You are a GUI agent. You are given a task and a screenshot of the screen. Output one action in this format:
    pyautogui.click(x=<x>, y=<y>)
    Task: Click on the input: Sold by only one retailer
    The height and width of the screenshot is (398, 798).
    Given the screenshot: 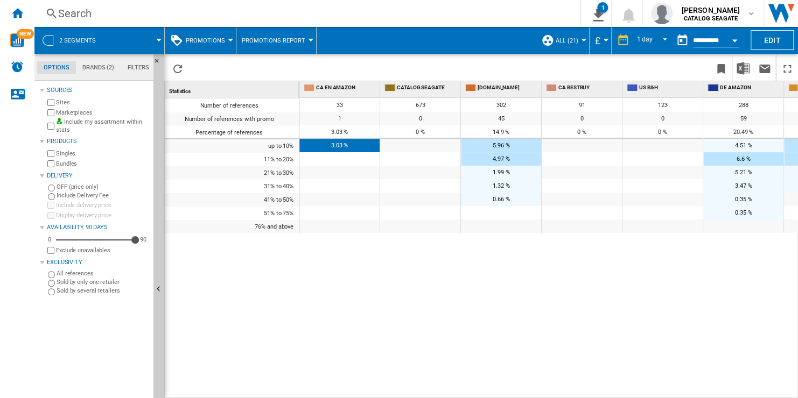 What is the action you would take?
    pyautogui.click(x=51, y=283)
    